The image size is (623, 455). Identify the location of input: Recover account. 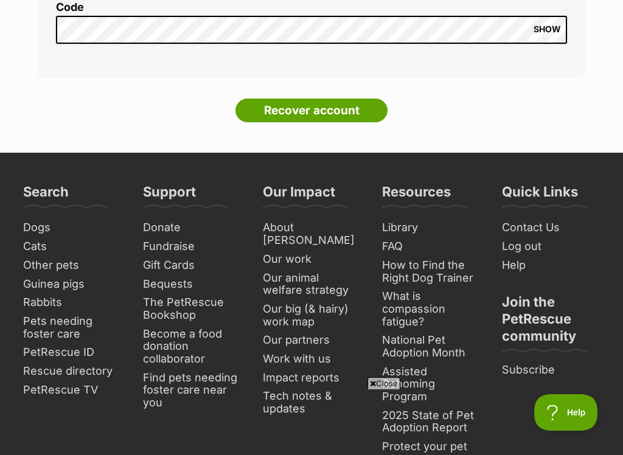
(311, 111).